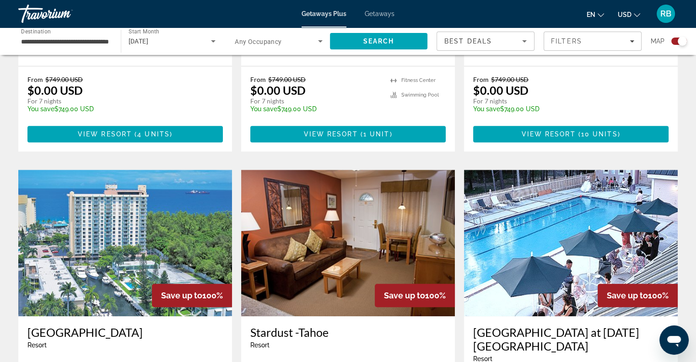 The height and width of the screenshot is (362, 696). Describe the element at coordinates (420, 95) in the screenshot. I see `span: Swimming Pool` at that location.